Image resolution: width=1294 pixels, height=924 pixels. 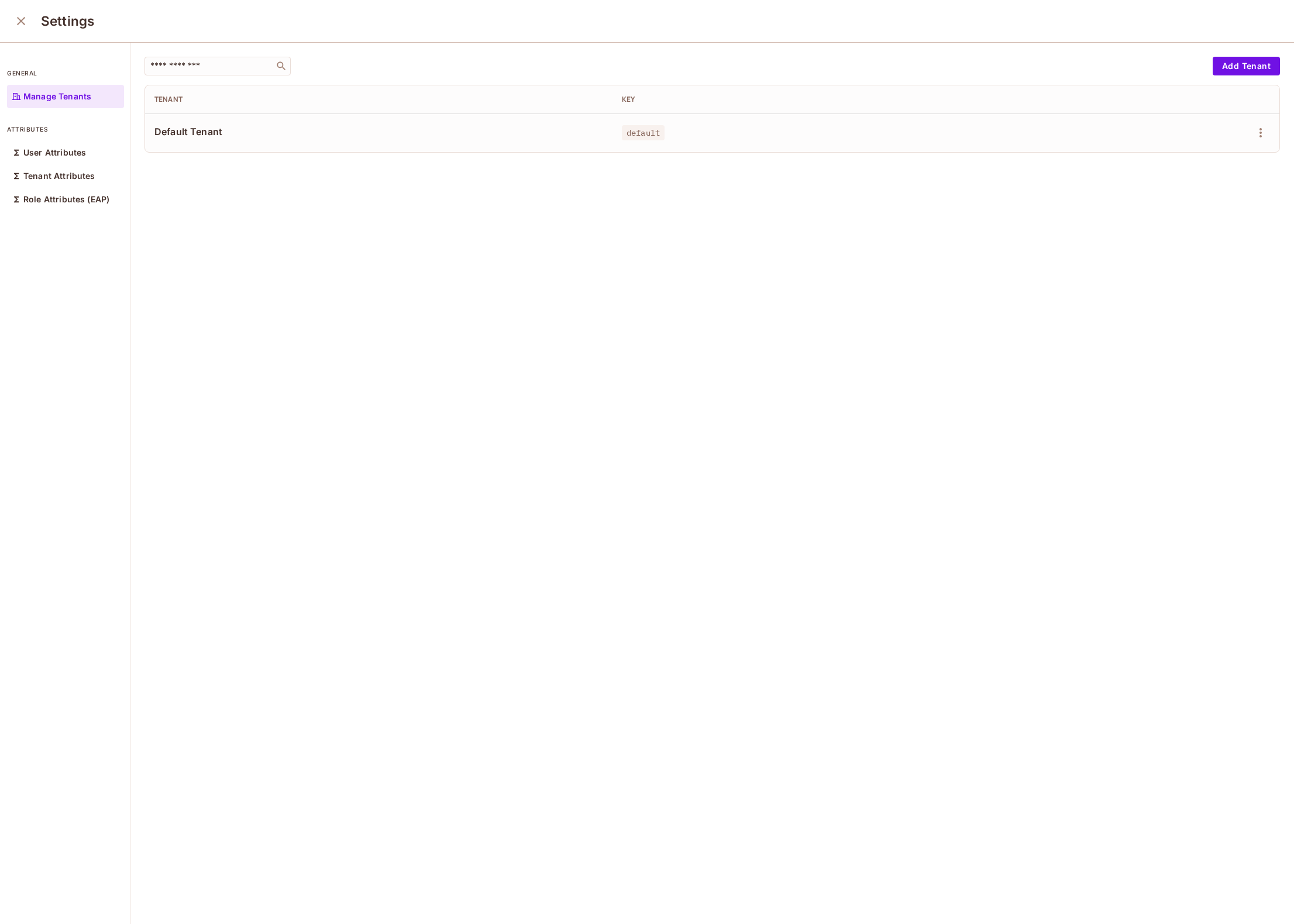 I want to click on p: attributes, so click(x=66, y=129).